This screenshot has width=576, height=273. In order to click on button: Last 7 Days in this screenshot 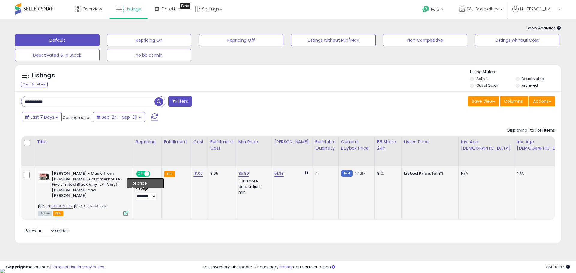, I will do `click(42, 117)`.